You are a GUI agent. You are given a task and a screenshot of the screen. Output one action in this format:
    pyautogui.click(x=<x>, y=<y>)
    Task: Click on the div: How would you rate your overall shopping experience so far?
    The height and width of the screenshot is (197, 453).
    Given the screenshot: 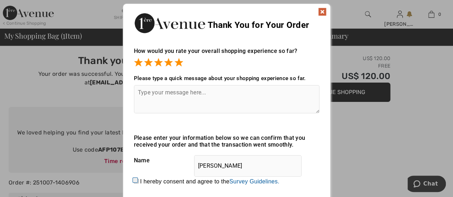 What is the action you would take?
    pyautogui.click(x=227, y=54)
    